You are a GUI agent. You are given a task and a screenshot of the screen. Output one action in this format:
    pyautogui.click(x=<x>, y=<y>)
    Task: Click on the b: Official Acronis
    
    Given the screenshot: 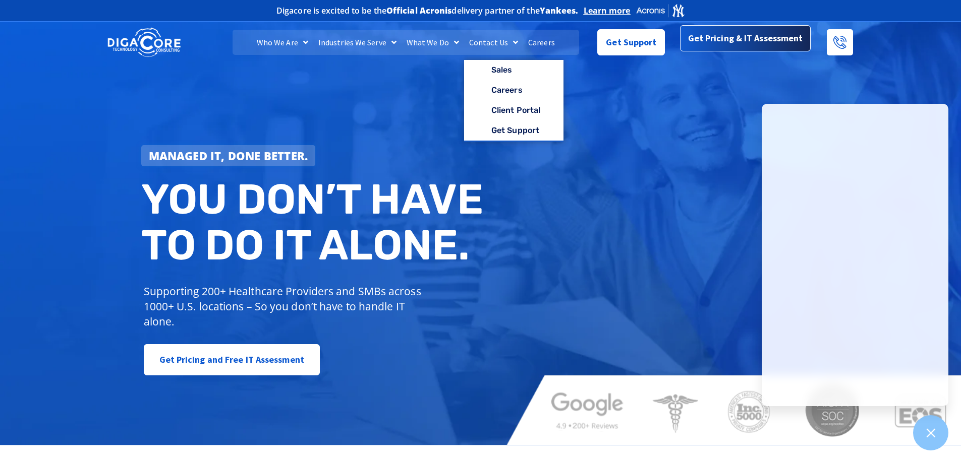 What is the action you would take?
    pyautogui.click(x=419, y=11)
    